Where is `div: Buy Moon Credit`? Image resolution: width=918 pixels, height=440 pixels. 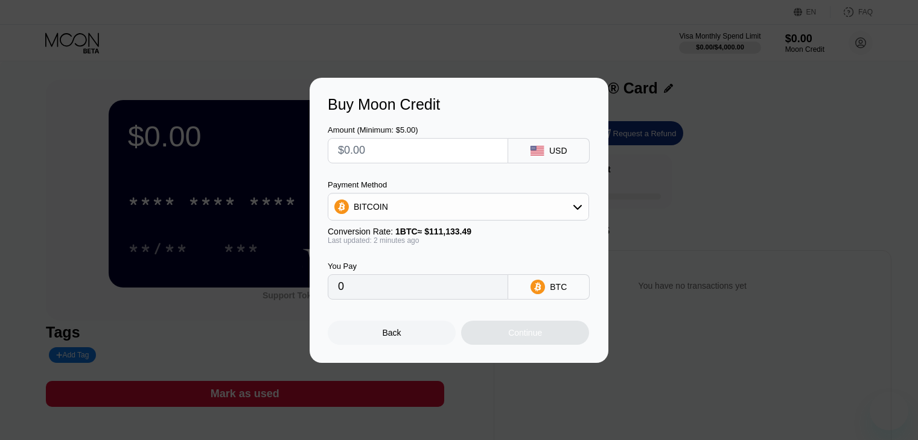 div: Buy Moon Credit is located at coordinates (458, 104).